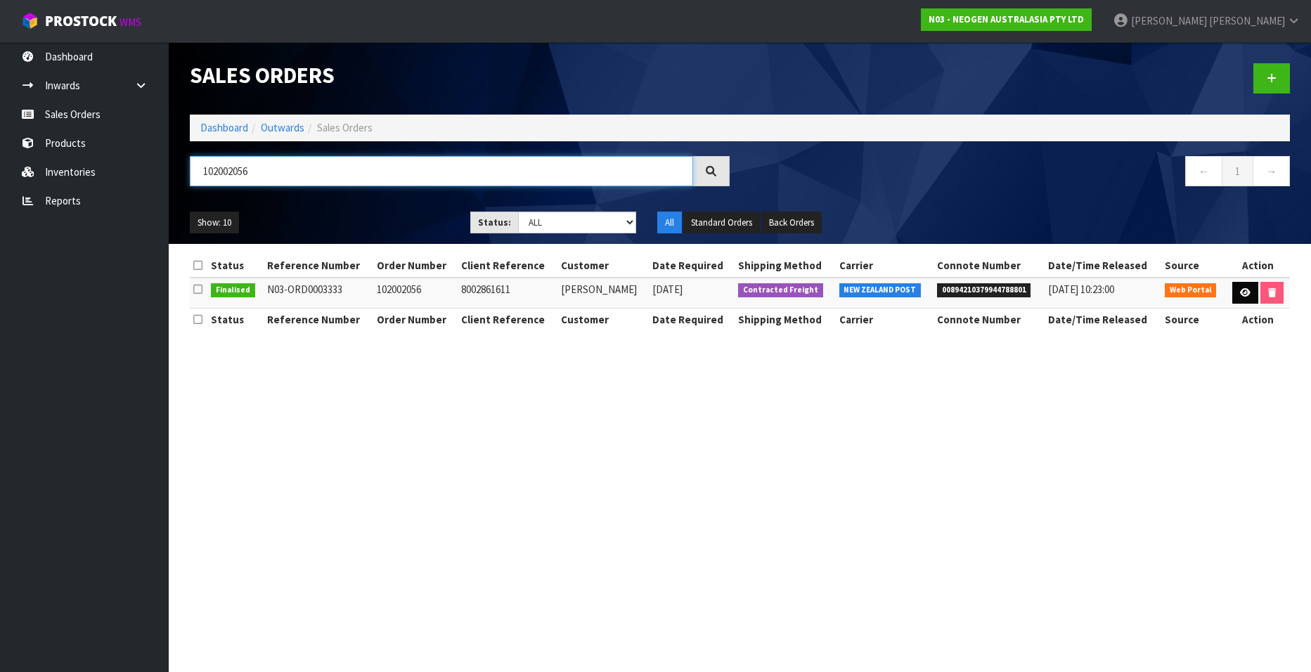 This screenshot has height=672, width=1311. What do you see at coordinates (460, 75) in the screenshot?
I see `h1: Sales Orders` at bounding box center [460, 75].